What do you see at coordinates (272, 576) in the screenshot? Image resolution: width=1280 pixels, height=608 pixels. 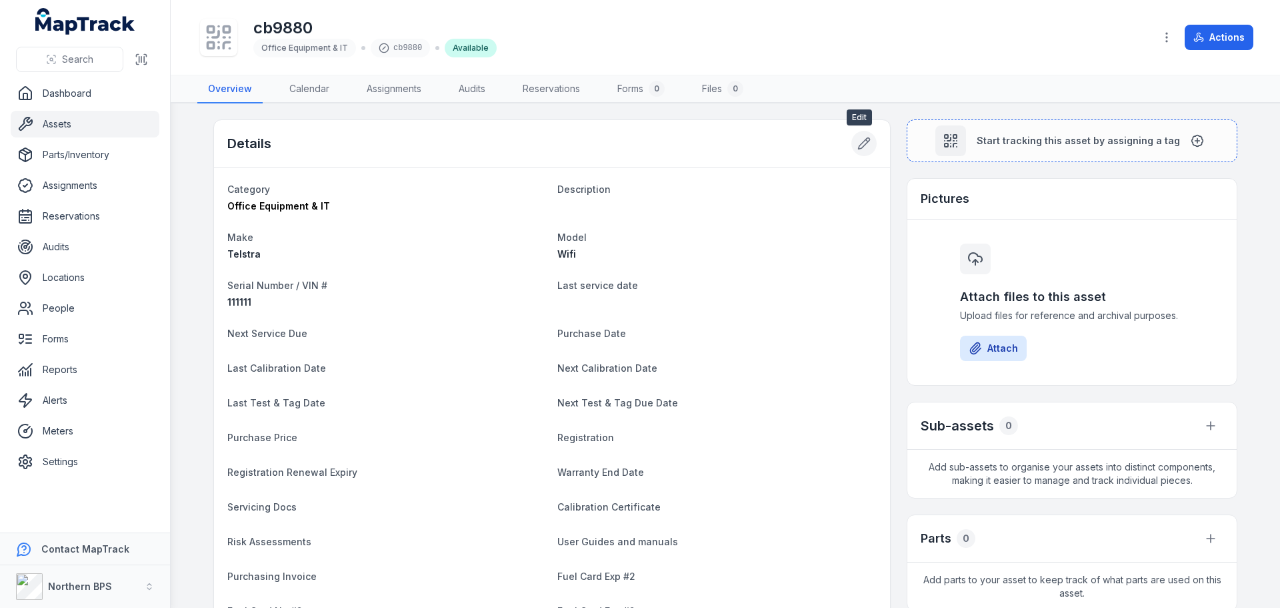 I see `span: Purchasing Invoice` at bounding box center [272, 576].